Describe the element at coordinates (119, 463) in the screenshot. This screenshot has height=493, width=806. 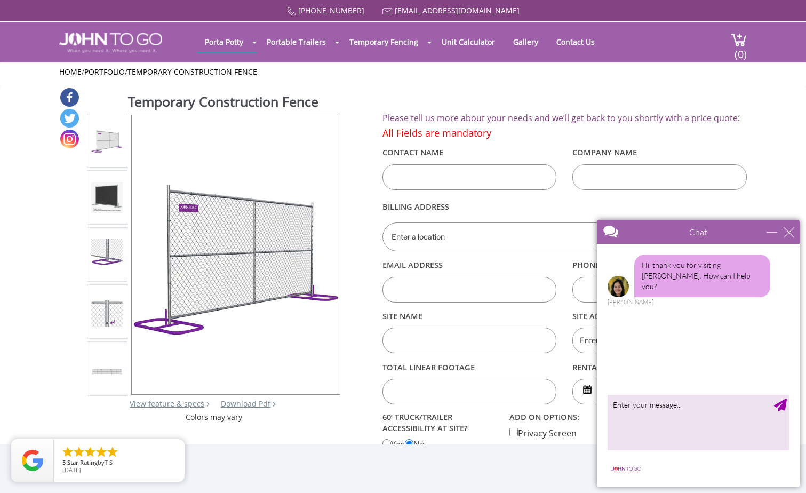
I see `span: by` at that location.